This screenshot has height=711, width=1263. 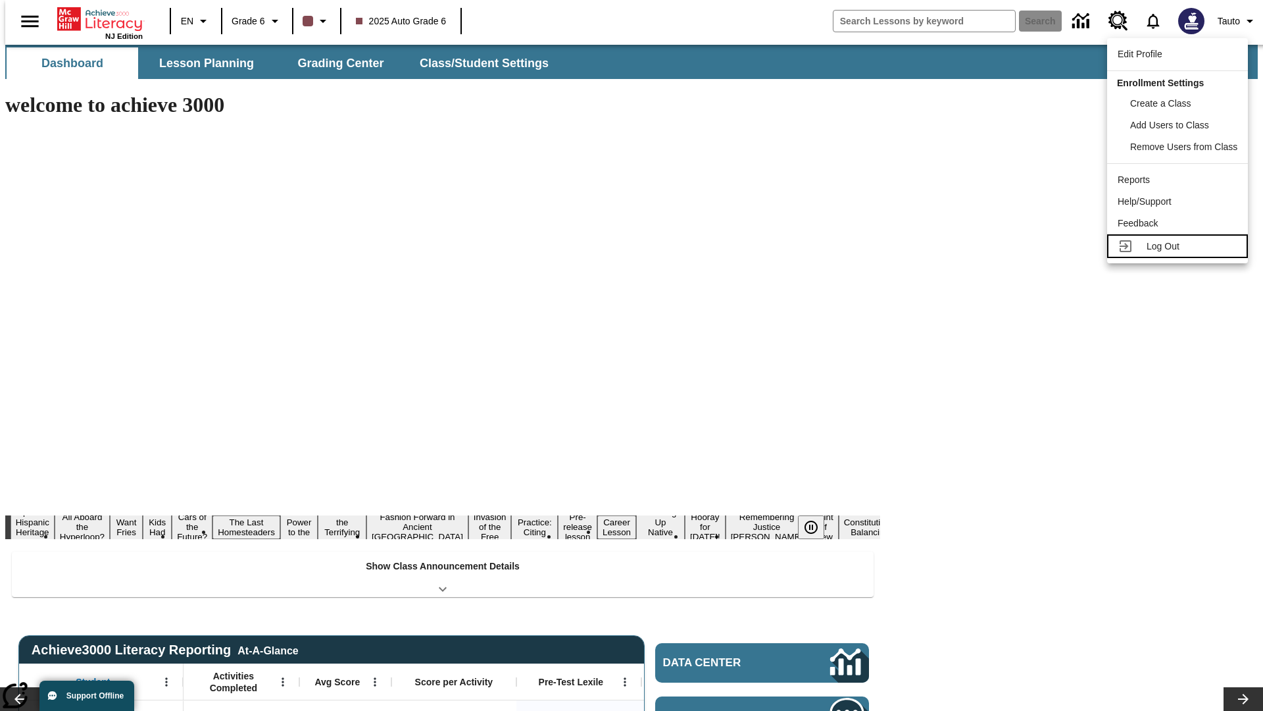 I want to click on span: Feedback, so click(x=1138, y=223).